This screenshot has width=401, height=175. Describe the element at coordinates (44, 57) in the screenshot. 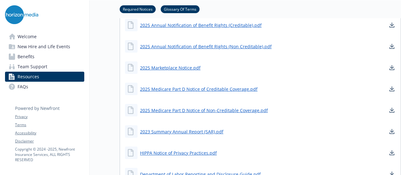

I see `a: Benefits` at that location.